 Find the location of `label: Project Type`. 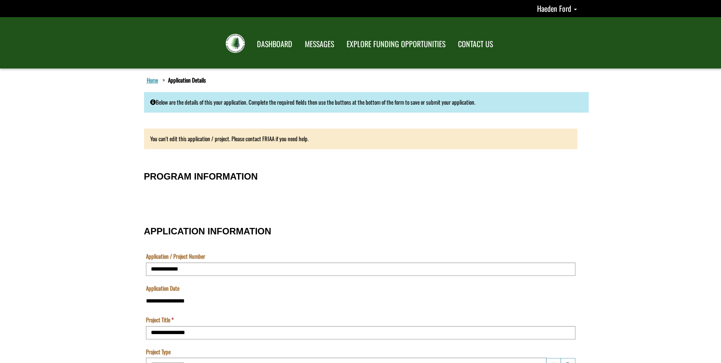

label: Project Type is located at coordinates (158, 351).